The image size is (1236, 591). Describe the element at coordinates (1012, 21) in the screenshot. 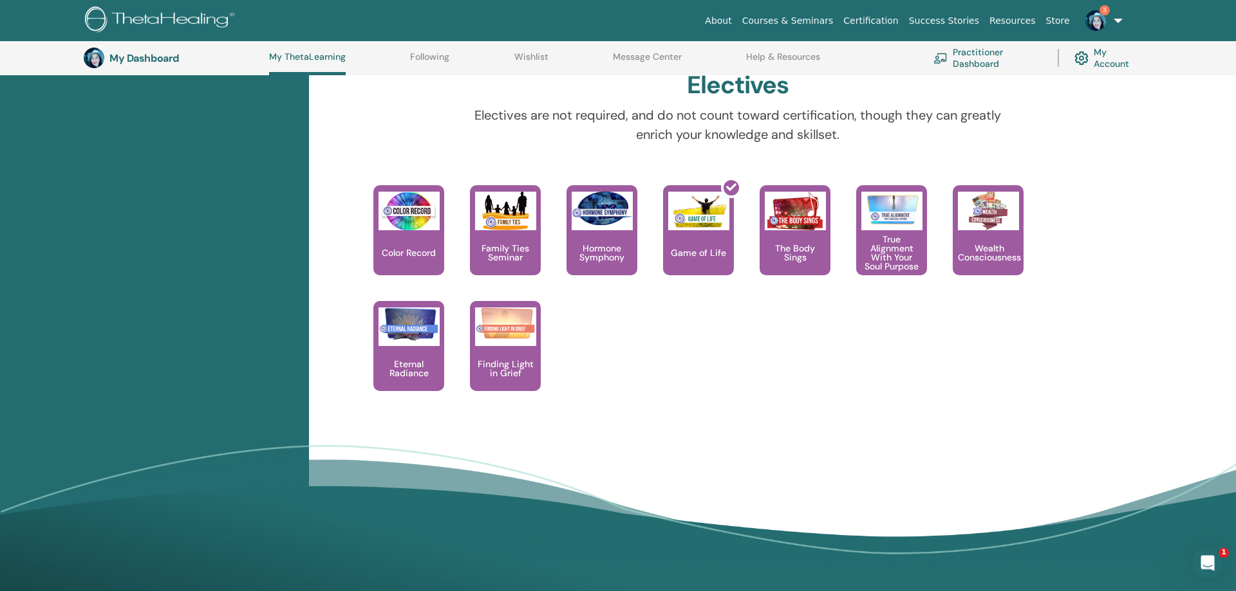

I see `a: Resources` at that location.